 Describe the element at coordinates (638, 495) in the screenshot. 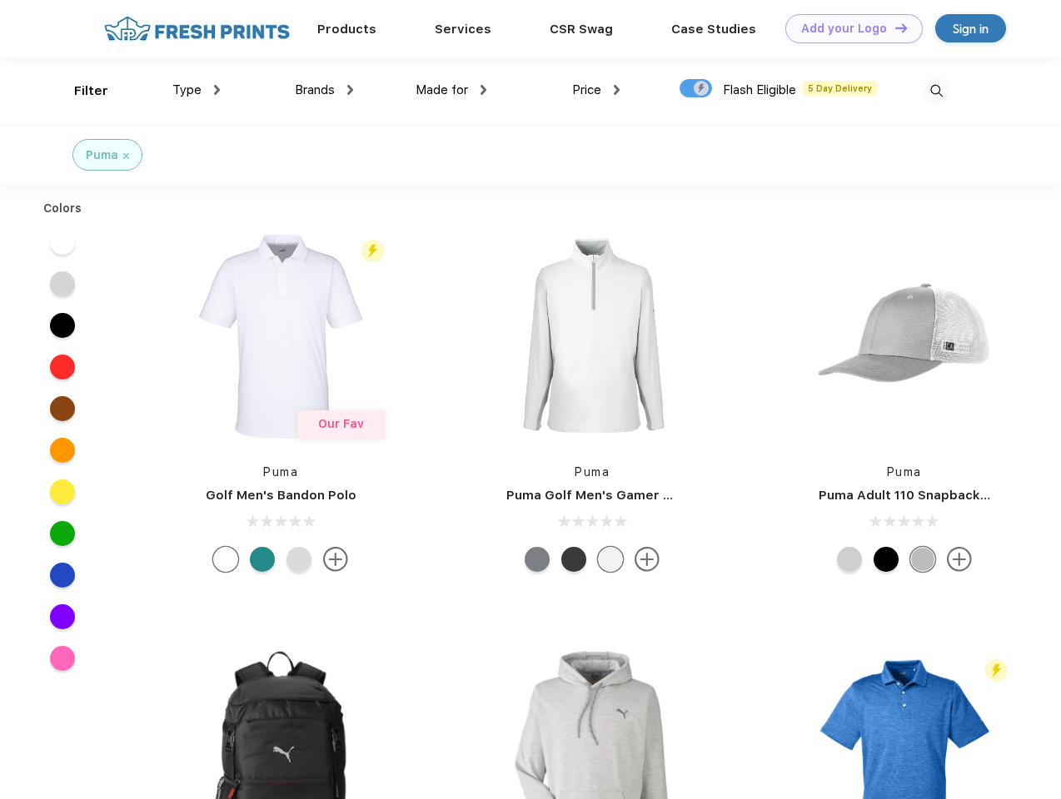

I see `a: Puma Golf Men's Gamer Golf Quarter-Zip` at that location.